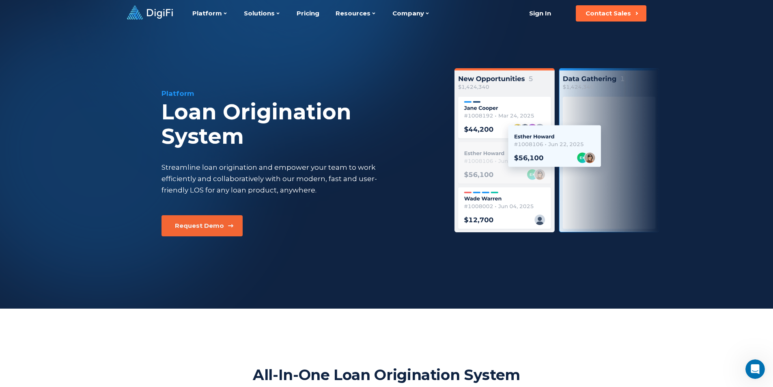  Describe the element at coordinates (608, 13) in the screenshot. I see `div: Contact Sales` at that location.